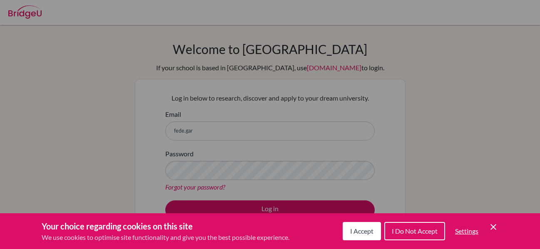  I want to click on button: Settings, so click(467, 232).